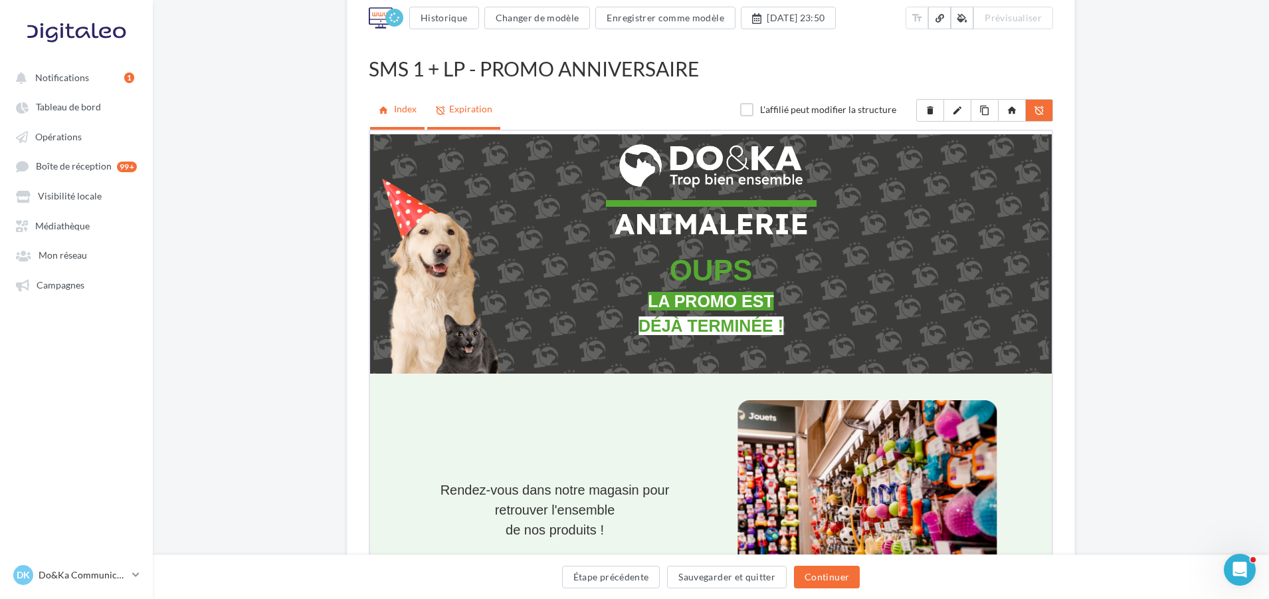 This screenshot has width=1269, height=599. What do you see at coordinates (957, 110) in the screenshot?
I see `i: mode_edit` at bounding box center [957, 110].